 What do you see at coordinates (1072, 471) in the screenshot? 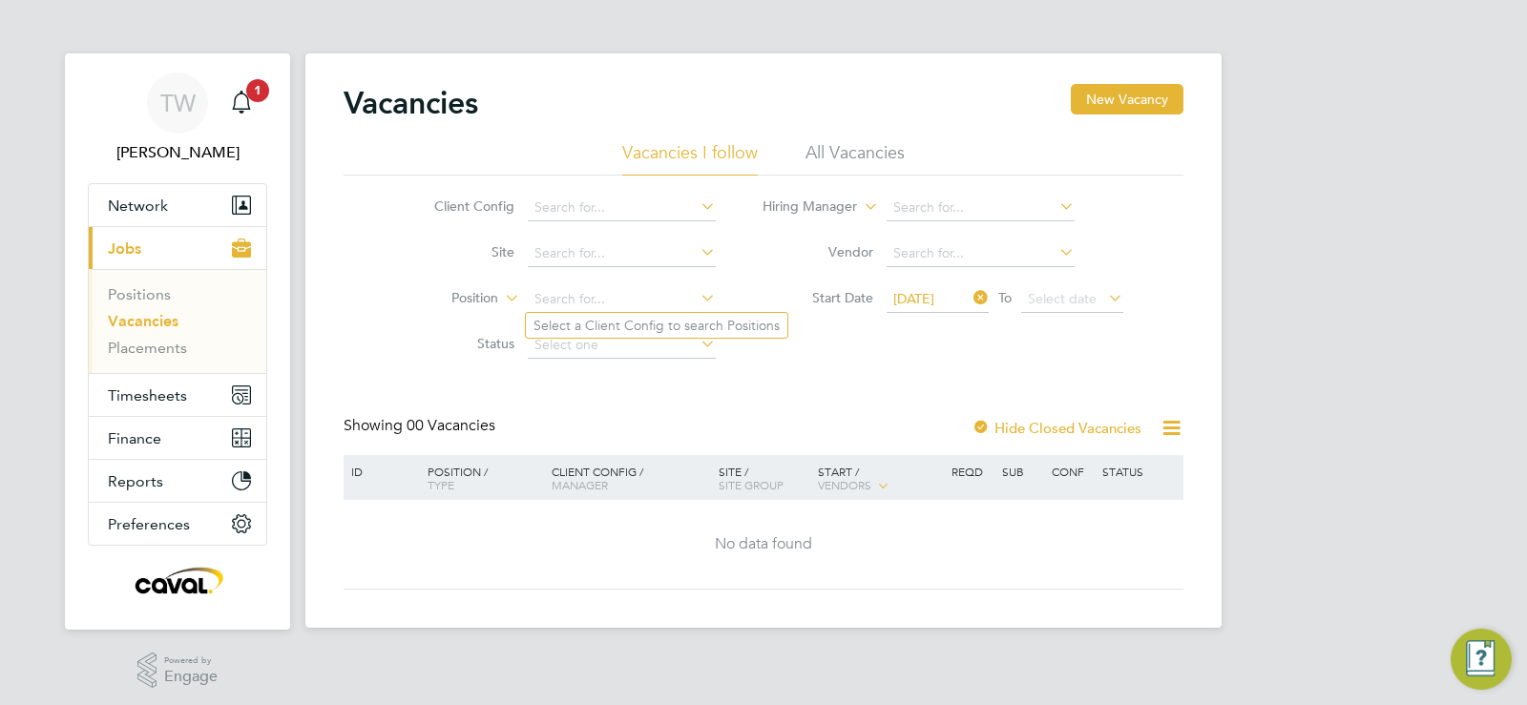
I see `div: Conf` at bounding box center [1072, 471].